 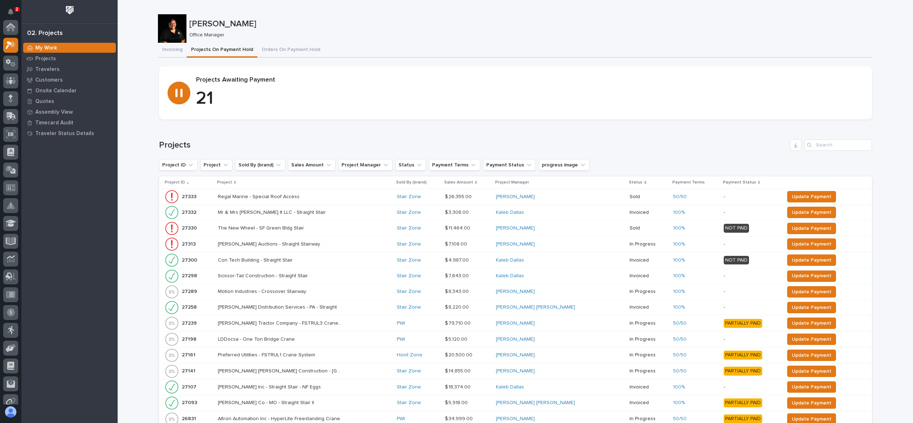 I want to click on img: Workspace Logo, so click(x=70, y=10).